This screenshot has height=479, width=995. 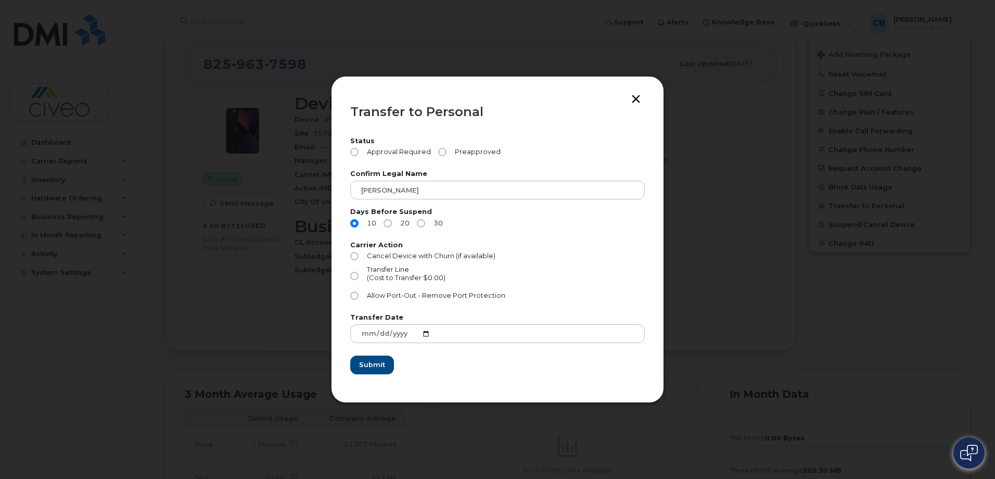 What do you see at coordinates (498, 112) in the screenshot?
I see `div: Transfer to Personal` at bounding box center [498, 112].